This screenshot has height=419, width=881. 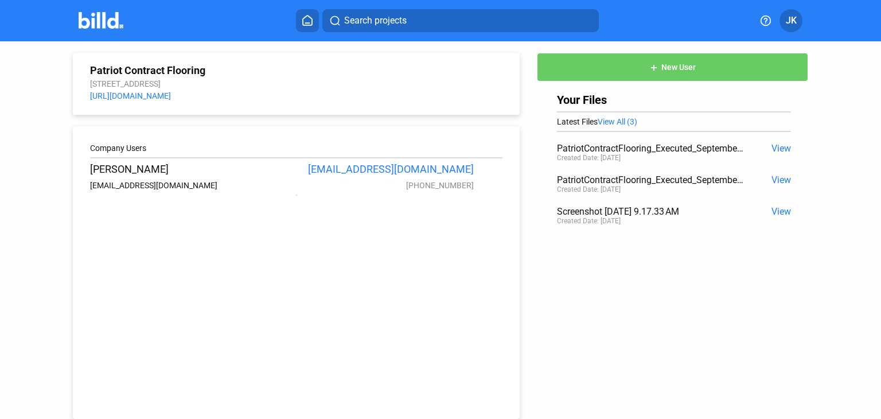 I want to click on span: Search projects, so click(x=375, y=21).